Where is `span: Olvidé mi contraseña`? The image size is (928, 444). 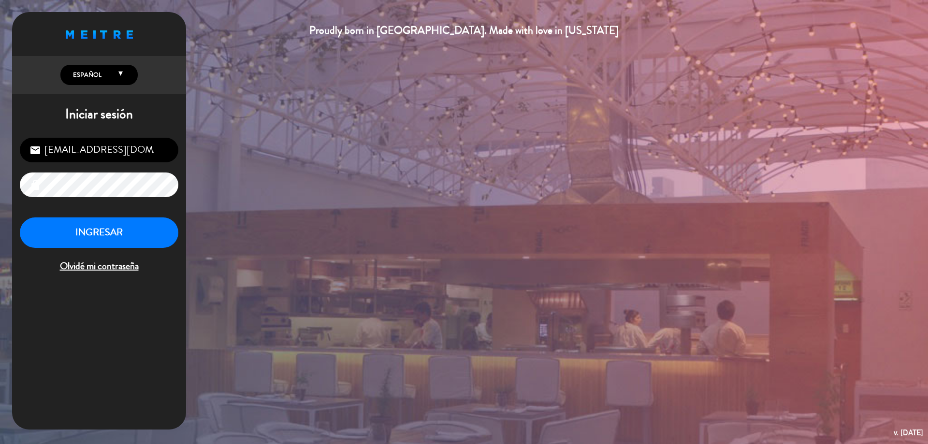
span: Olvidé mi contraseña is located at coordinates (99, 266).